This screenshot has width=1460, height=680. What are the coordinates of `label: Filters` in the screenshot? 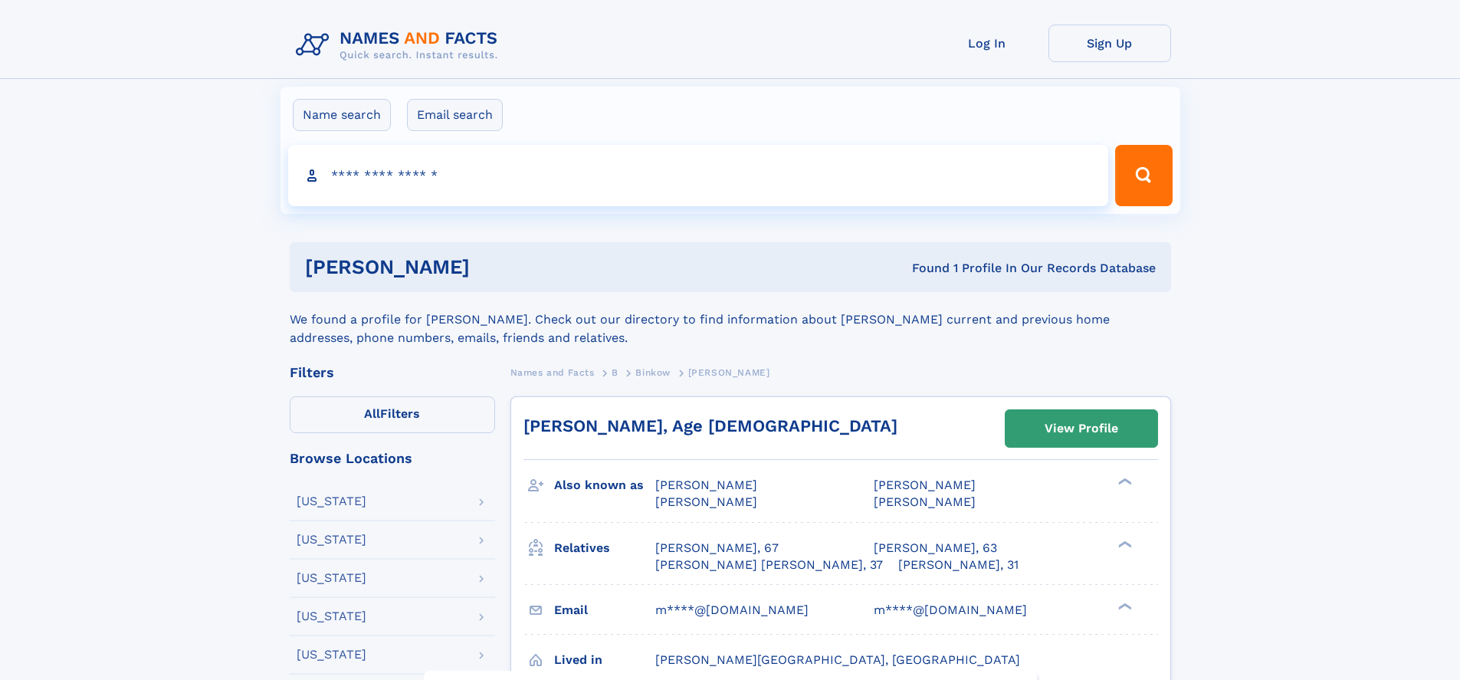 It's located at (392, 414).